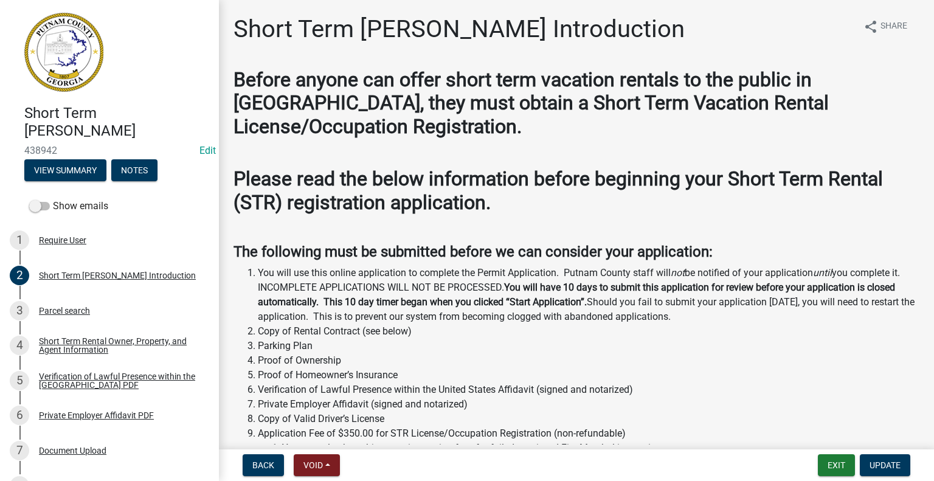 The image size is (934, 481). Describe the element at coordinates (836, 465) in the screenshot. I see `button: Exit` at that location.